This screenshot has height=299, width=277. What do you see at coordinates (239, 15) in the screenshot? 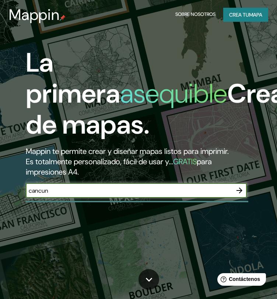
I see `font: Crea tu` at bounding box center [239, 15].